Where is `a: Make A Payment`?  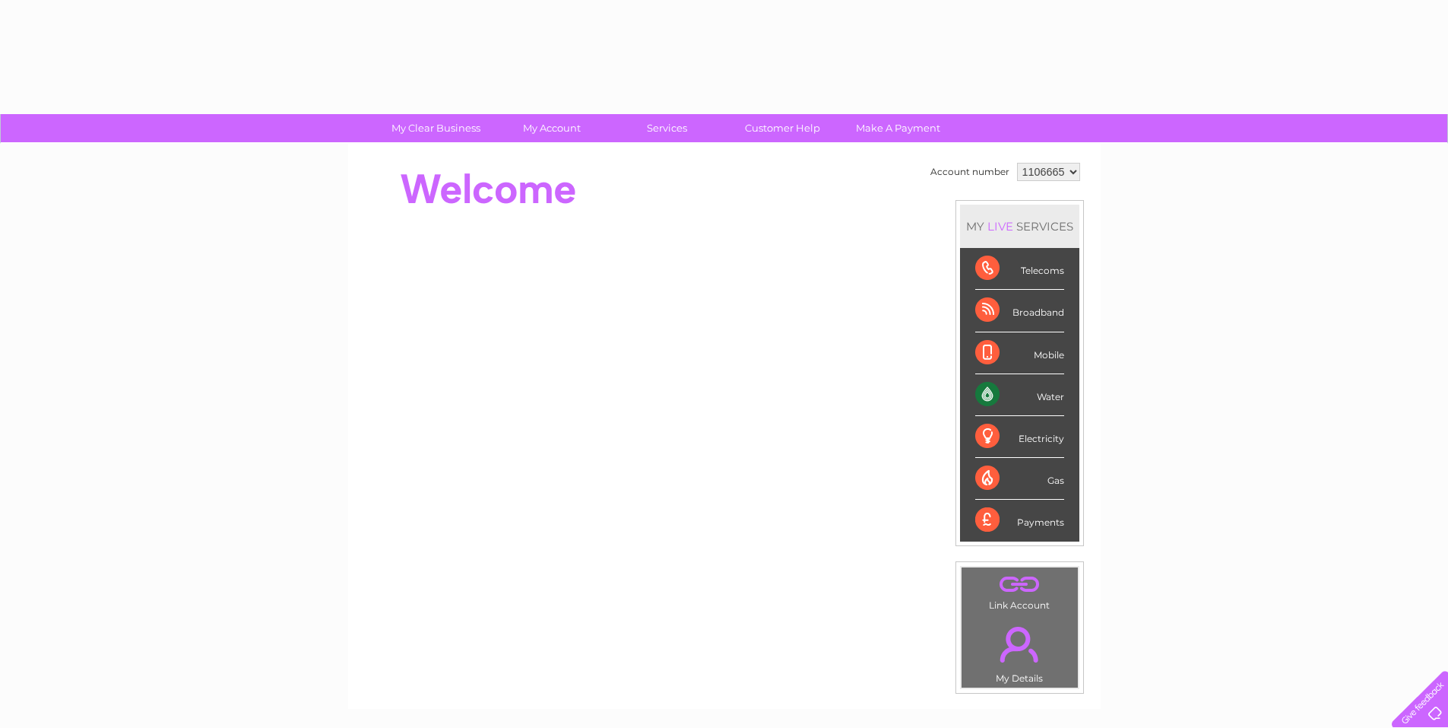
a: Make A Payment is located at coordinates (898, 128).